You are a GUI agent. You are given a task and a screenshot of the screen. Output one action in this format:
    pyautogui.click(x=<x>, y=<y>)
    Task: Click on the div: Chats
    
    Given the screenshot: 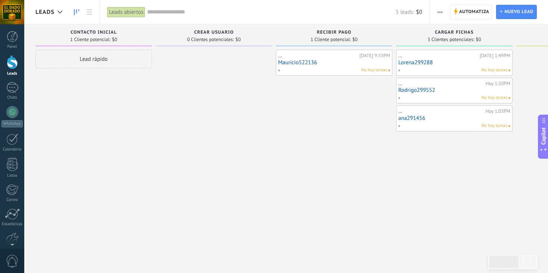 What is the action you would take?
    pyautogui.click(x=12, y=97)
    